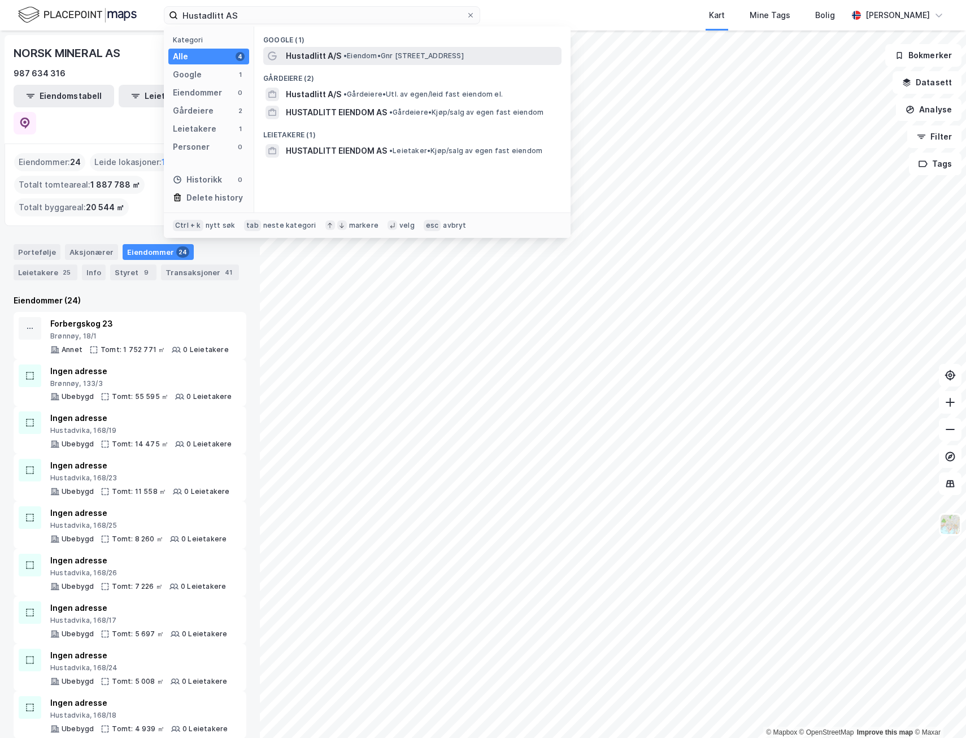 Image resolution: width=966 pixels, height=738 pixels. Describe the element at coordinates (37, 252) in the screenshot. I see `div: Portefølje` at that location.